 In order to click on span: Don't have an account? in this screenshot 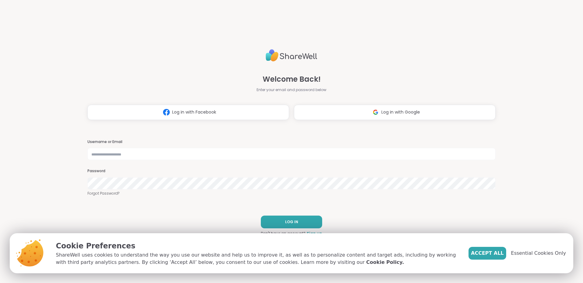, I will do `click(283, 233)`.